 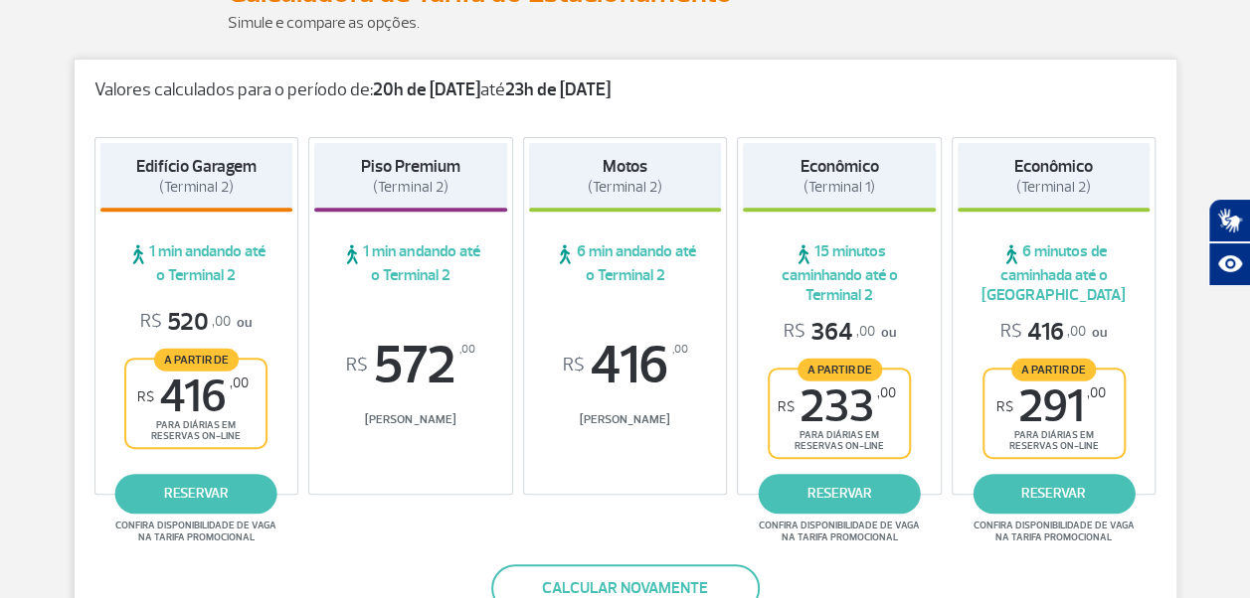 What do you see at coordinates (1229, 264) in the screenshot?
I see `button: Abrir recursos assistivos.` at bounding box center [1229, 264].